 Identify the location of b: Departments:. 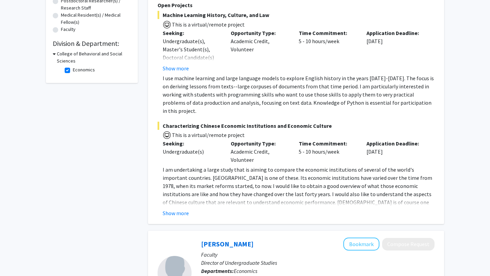
(217, 271).